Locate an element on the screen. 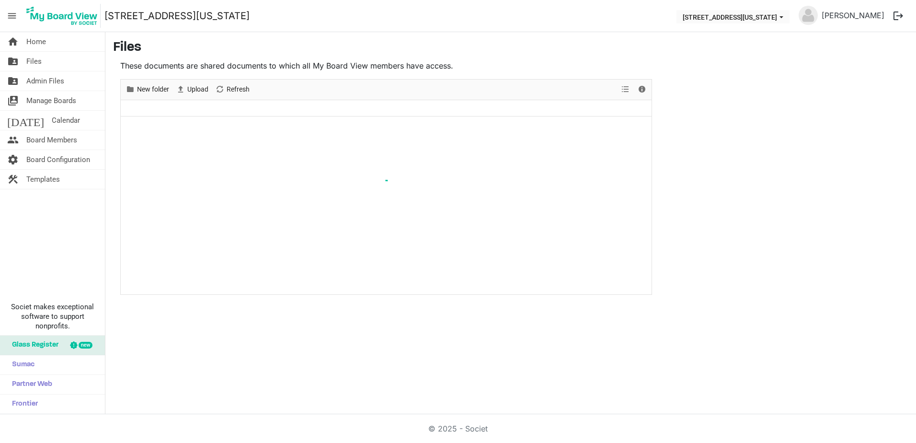  span: Frontier is located at coordinates (23, 404).